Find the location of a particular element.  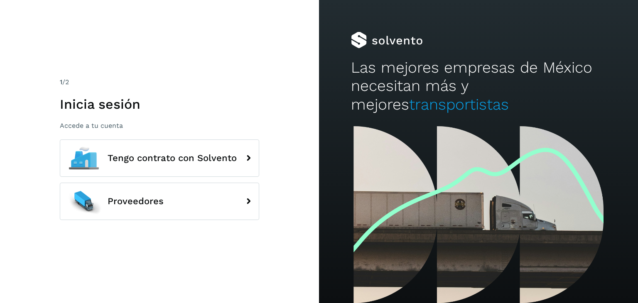

h2: Las mejores empresas de México necesitan más y mejores is located at coordinates (478, 86).